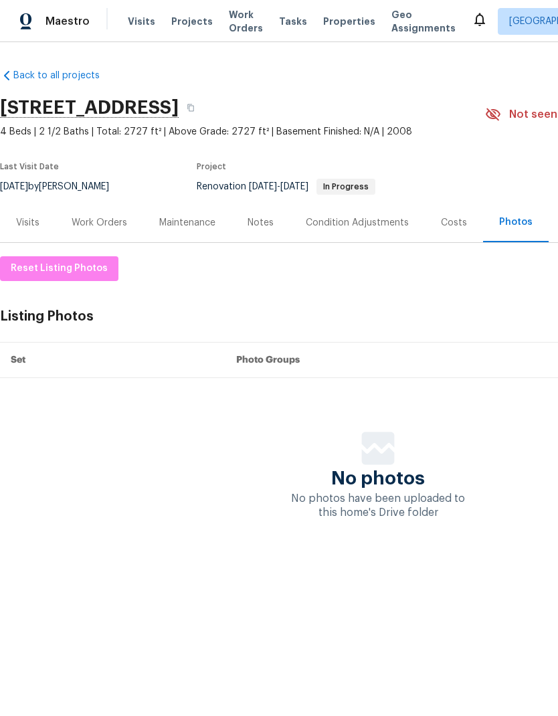  What do you see at coordinates (454, 223) in the screenshot?
I see `div: Costs` at bounding box center [454, 223].